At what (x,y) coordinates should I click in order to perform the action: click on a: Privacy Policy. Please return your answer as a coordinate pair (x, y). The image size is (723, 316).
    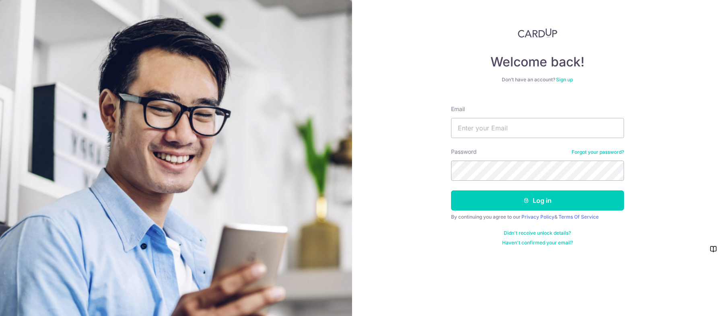
    Looking at the image, I should click on (538, 216).